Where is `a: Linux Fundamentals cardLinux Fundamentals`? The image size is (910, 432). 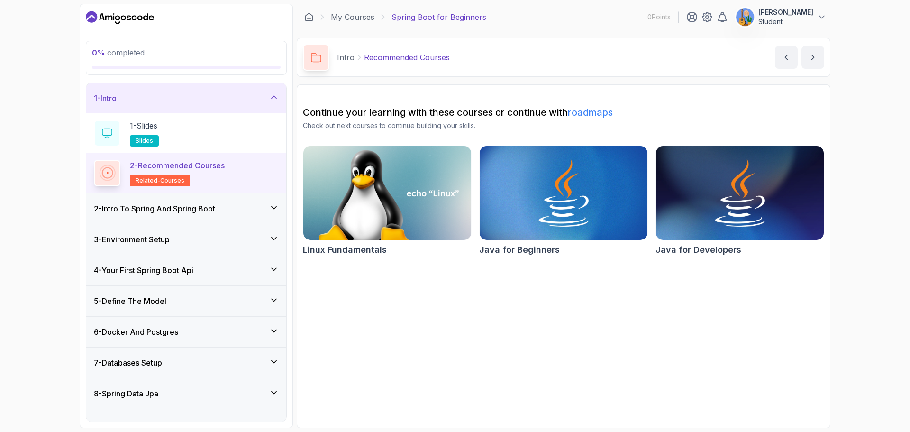 a: Linux Fundamentals cardLinux Fundamentals is located at coordinates (387, 201).